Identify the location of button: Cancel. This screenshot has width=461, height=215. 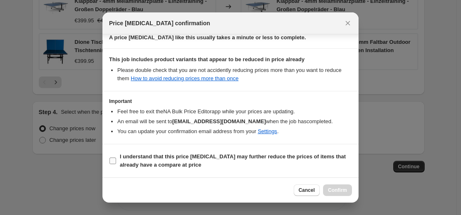
(307, 190).